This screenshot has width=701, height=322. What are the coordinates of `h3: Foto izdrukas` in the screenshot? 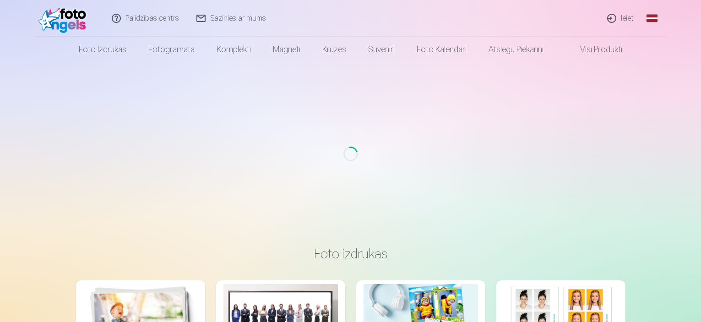 It's located at (351, 254).